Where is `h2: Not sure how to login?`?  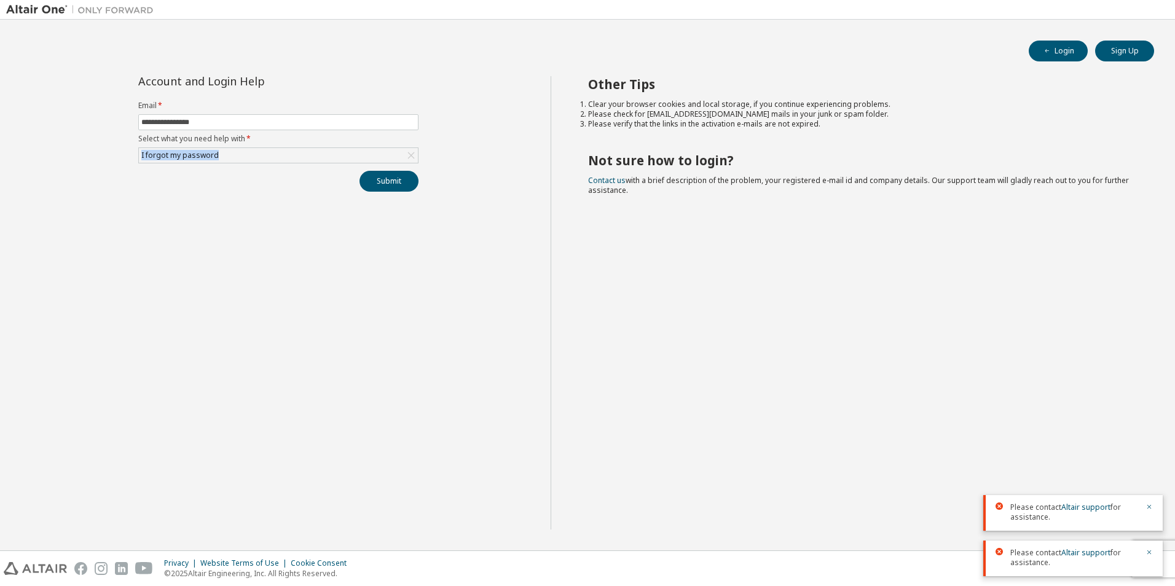
h2: Not sure how to login? is located at coordinates (860, 160).